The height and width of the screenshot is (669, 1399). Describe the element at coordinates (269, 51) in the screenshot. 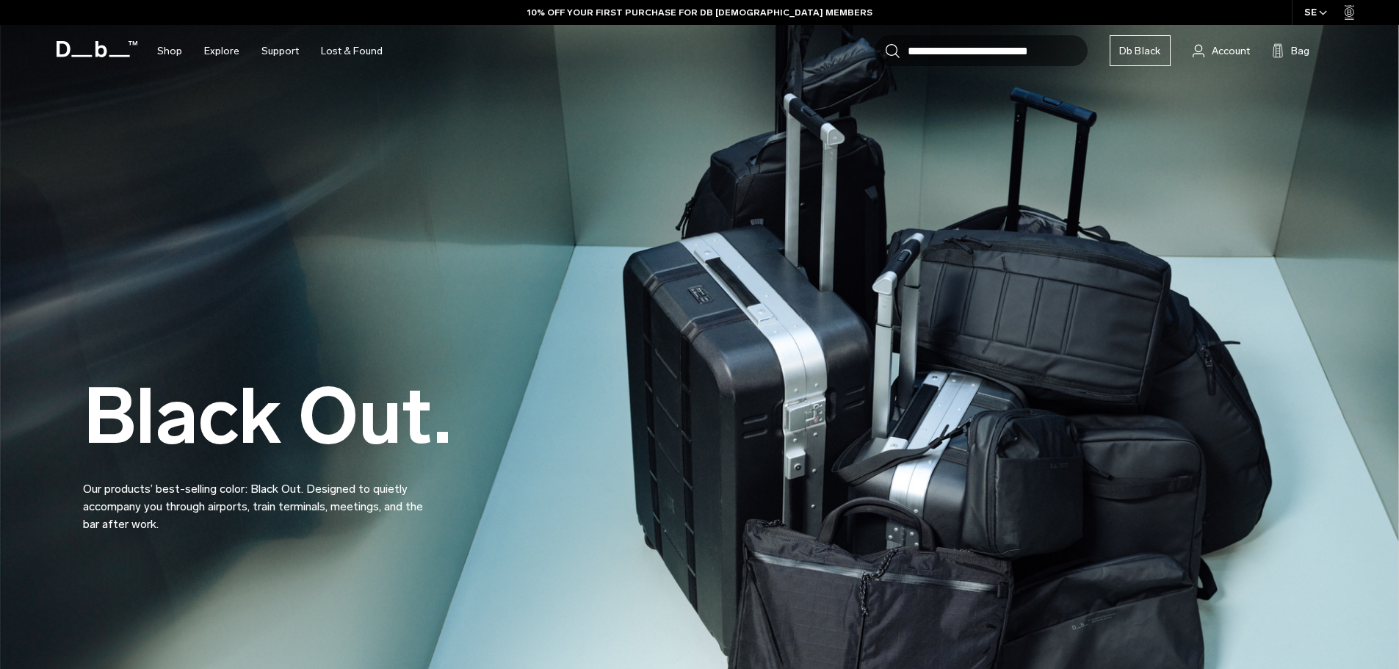

I see `nav: Main Navigation` at that location.